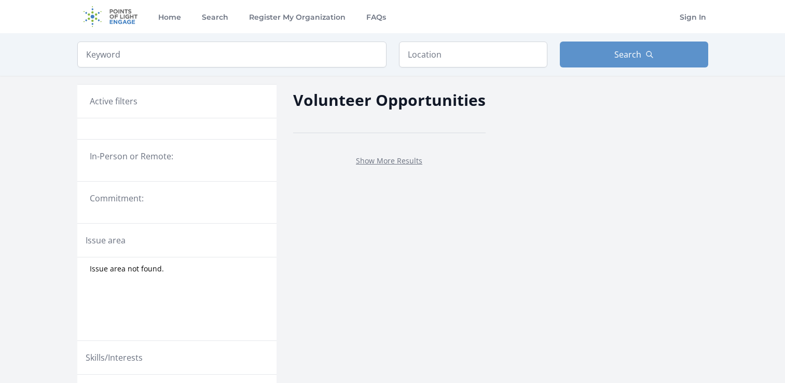 The height and width of the screenshot is (383, 785). What do you see at coordinates (473, 54) in the screenshot?
I see `input: Location` at bounding box center [473, 54].